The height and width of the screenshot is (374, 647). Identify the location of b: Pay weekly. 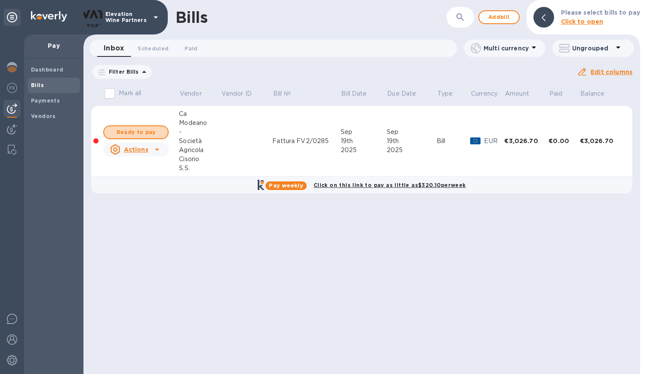
(286, 185).